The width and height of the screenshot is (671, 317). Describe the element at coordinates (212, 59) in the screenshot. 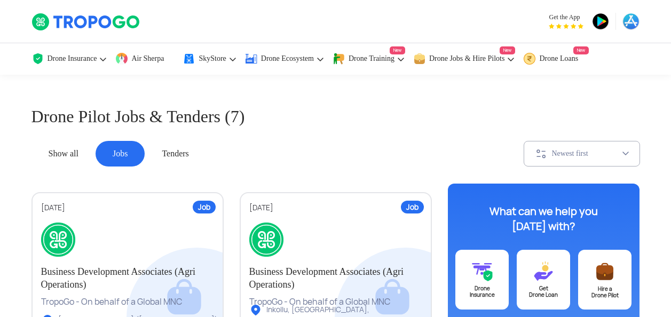

I see `span: SkyStore` at that location.